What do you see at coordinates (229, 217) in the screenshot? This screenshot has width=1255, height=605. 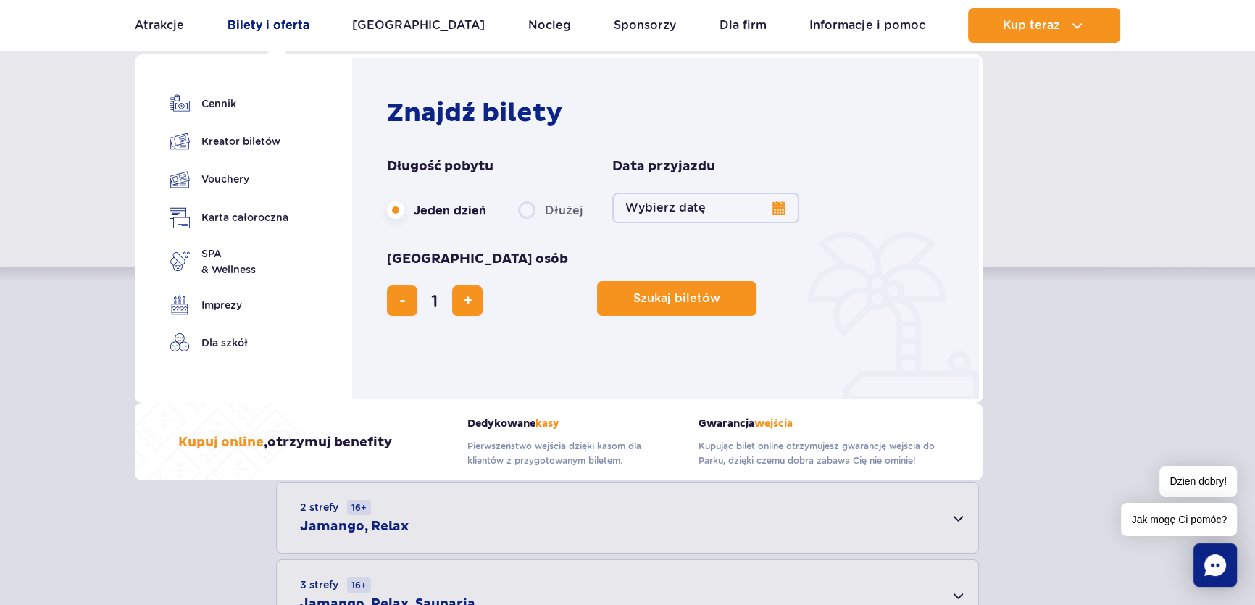 I see `a: Karta całoroczna` at bounding box center [229, 217].